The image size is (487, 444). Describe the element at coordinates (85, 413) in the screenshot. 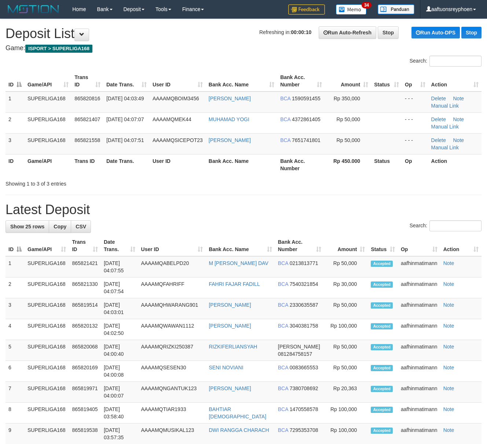

I see `td: 865819405` at that location.